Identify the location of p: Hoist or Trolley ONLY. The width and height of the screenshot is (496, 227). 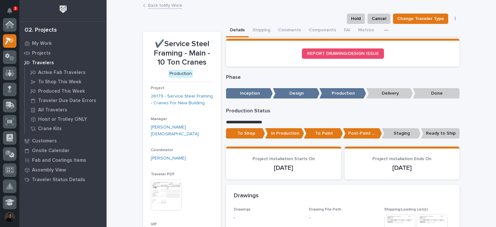
(63, 119).